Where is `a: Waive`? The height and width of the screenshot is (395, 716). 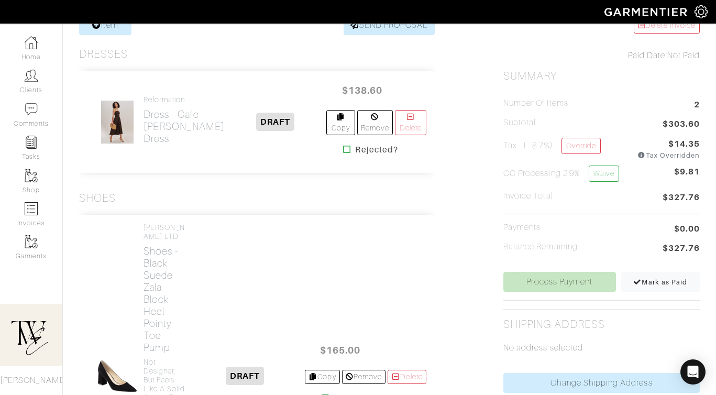 a: Waive is located at coordinates (604, 173).